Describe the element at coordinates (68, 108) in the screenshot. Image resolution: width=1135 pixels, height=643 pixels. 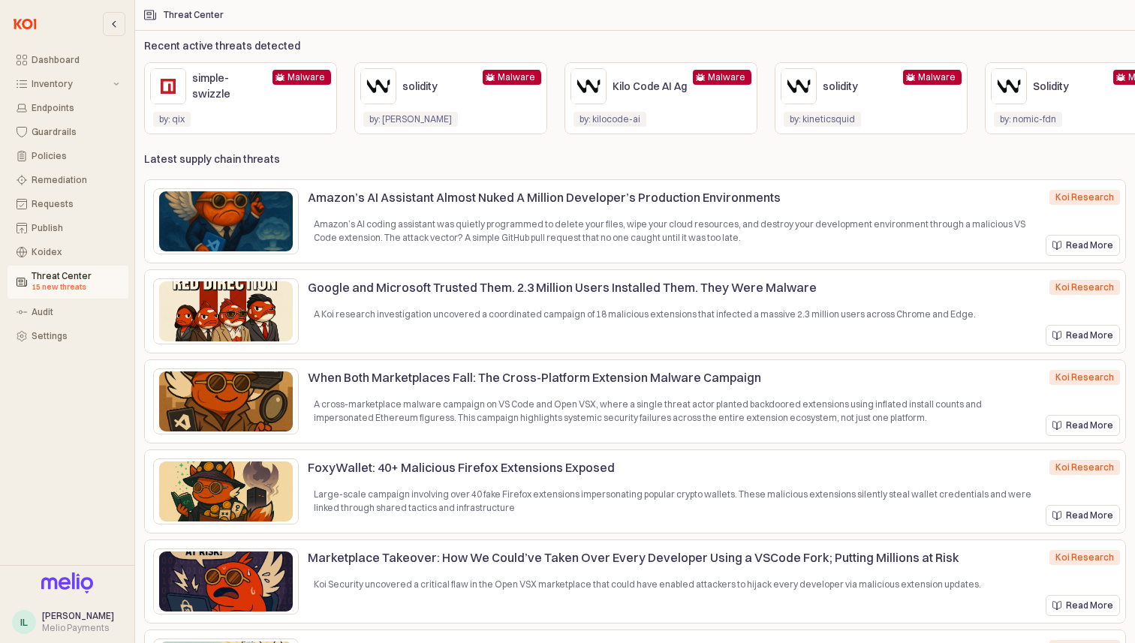
I see `button: Endpoints` at that location.